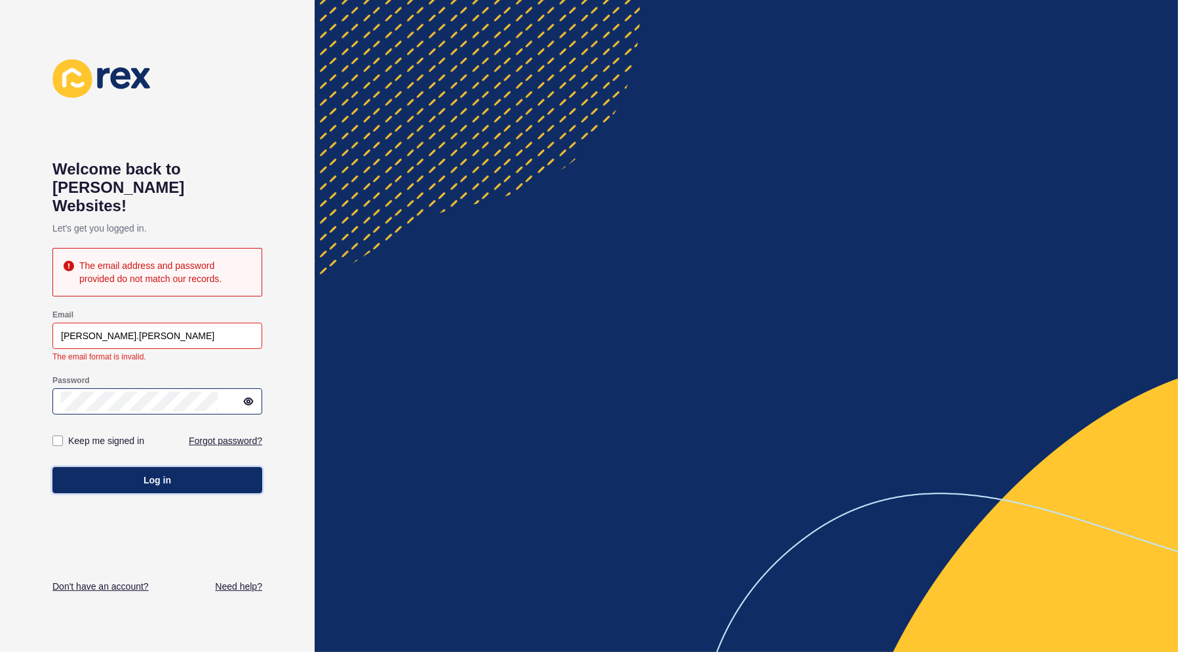 This screenshot has width=1178, height=652. What do you see at coordinates (165, 272) in the screenshot?
I see `div: The email address and password provided do not match our records.` at bounding box center [165, 272].